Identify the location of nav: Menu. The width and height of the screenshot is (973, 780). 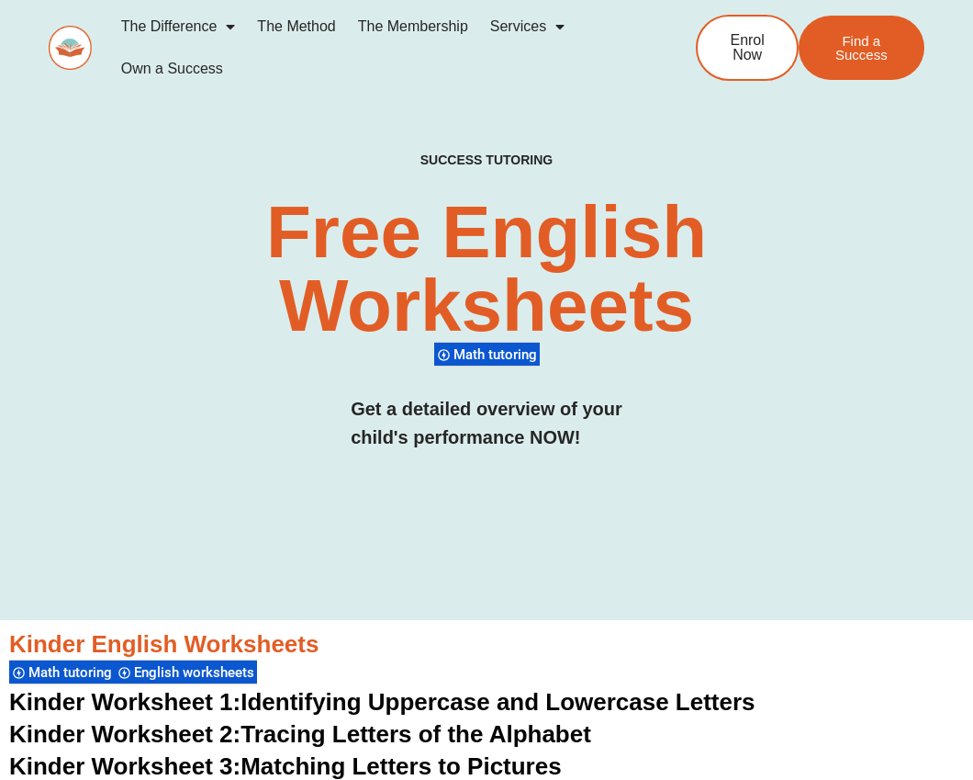
(378, 48).